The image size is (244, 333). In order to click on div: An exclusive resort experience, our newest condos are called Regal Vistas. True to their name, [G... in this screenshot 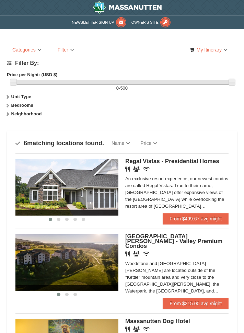, I will do `click(177, 193)`.